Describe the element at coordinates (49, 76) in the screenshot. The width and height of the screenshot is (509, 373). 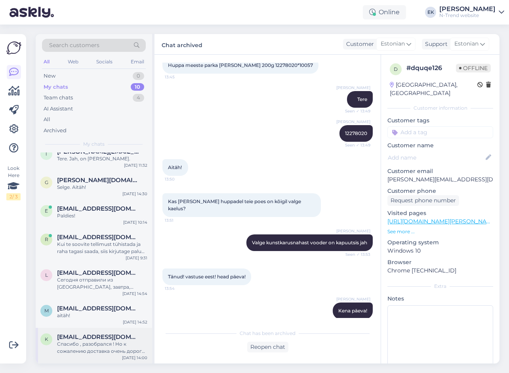
I see `div: New` at that location.